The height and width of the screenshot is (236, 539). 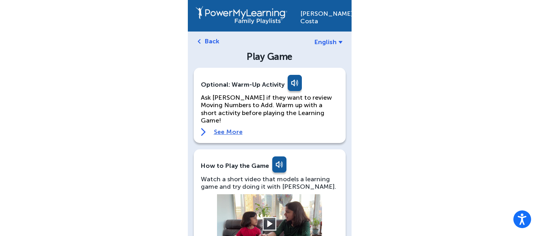 I want to click on a: Back, so click(x=212, y=41).